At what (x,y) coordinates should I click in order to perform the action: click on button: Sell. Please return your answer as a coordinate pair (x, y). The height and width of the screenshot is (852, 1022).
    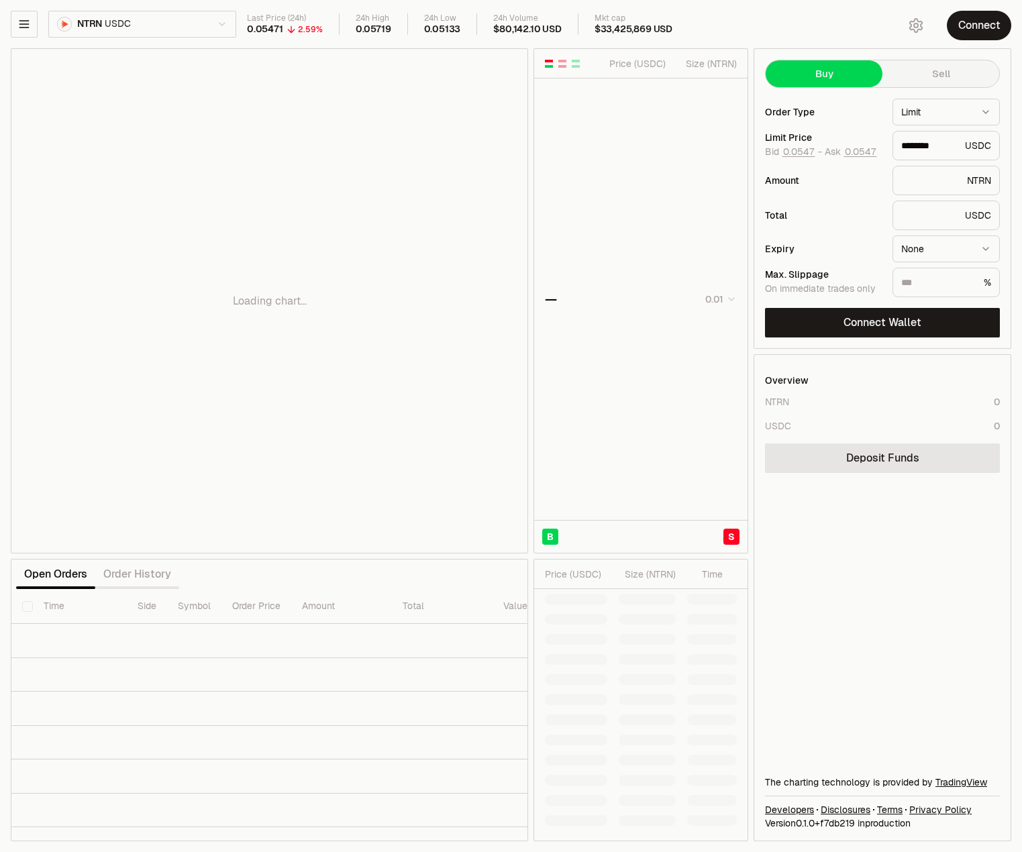
    Looking at the image, I should click on (941, 74).